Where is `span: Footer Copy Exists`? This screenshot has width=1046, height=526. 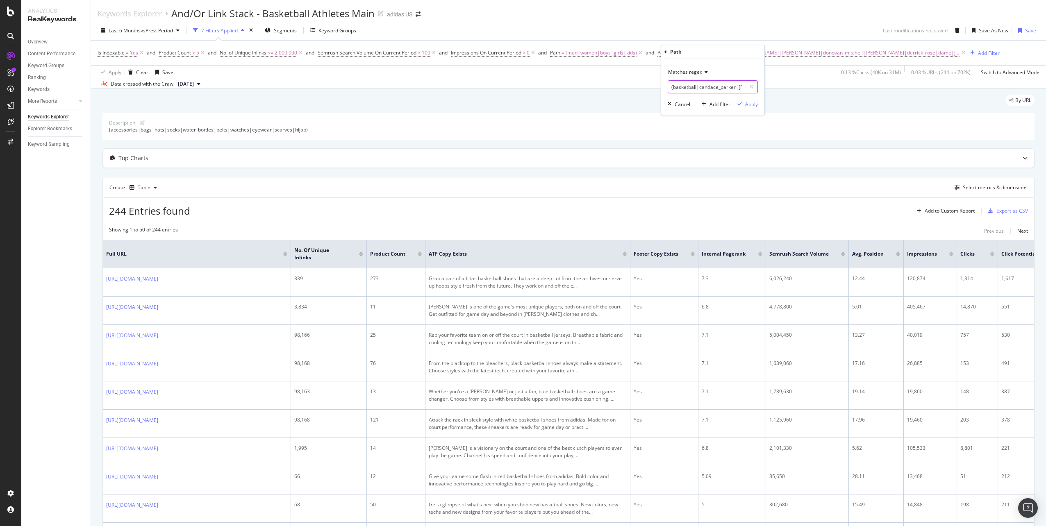
span: Footer Copy Exists is located at coordinates (656, 254).